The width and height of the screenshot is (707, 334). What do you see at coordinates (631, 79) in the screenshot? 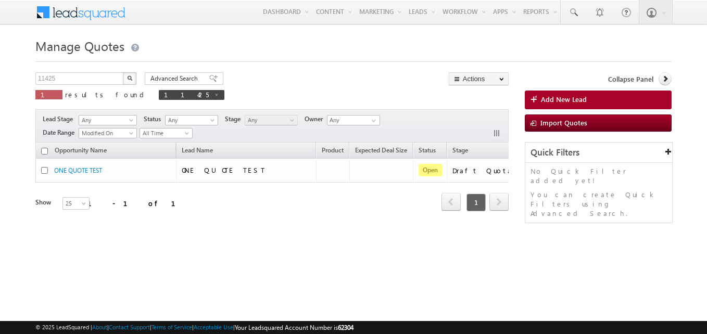
I see `span: Collapse Panel` at bounding box center [631, 79].